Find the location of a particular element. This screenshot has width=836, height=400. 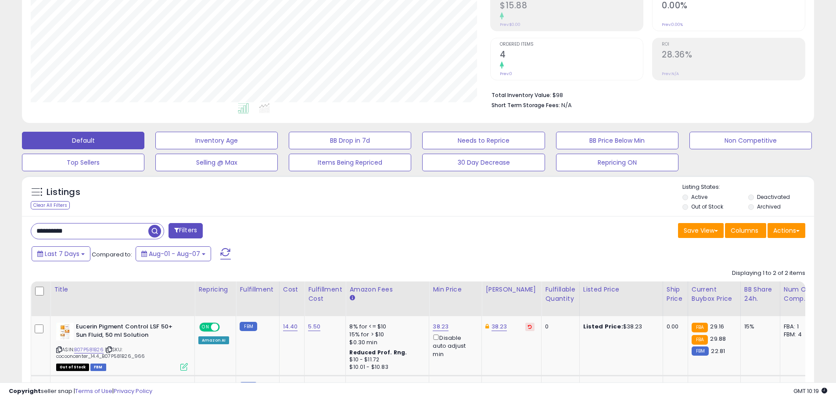

div: Repricing is located at coordinates (215, 289).